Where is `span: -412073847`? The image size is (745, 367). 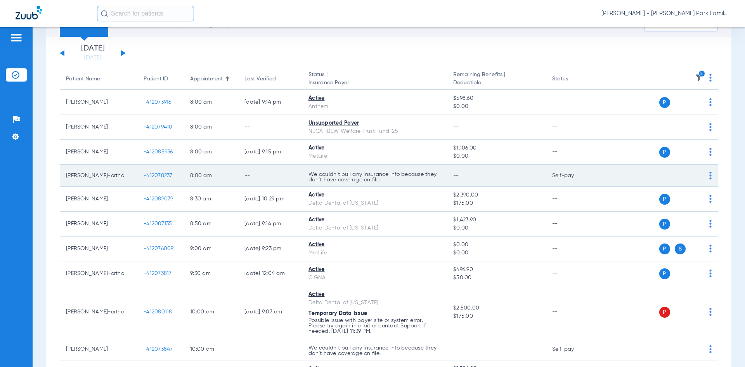
span: -412073847 is located at coordinates (158, 349).